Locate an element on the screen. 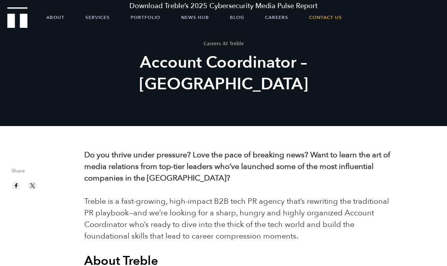 The image size is (447, 266). img: Treble logo is located at coordinates (17, 18).